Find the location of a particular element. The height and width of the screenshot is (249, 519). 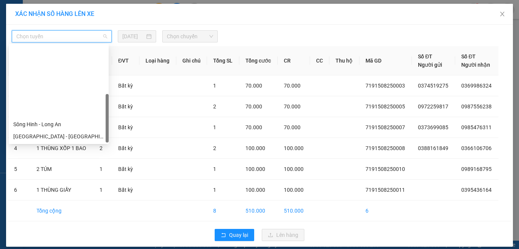

span: 0989168795 is located at coordinates (476, 169).